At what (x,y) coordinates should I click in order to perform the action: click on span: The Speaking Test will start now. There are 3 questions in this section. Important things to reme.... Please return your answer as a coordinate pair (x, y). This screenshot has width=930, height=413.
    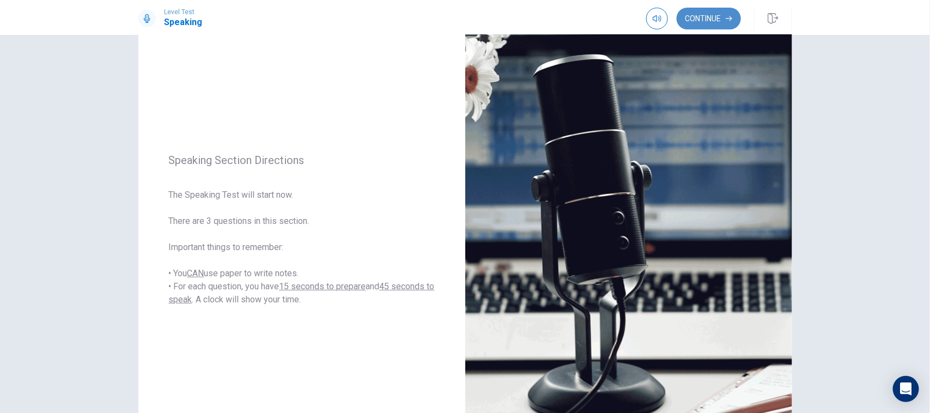
    Looking at the image, I should click on (302, 247).